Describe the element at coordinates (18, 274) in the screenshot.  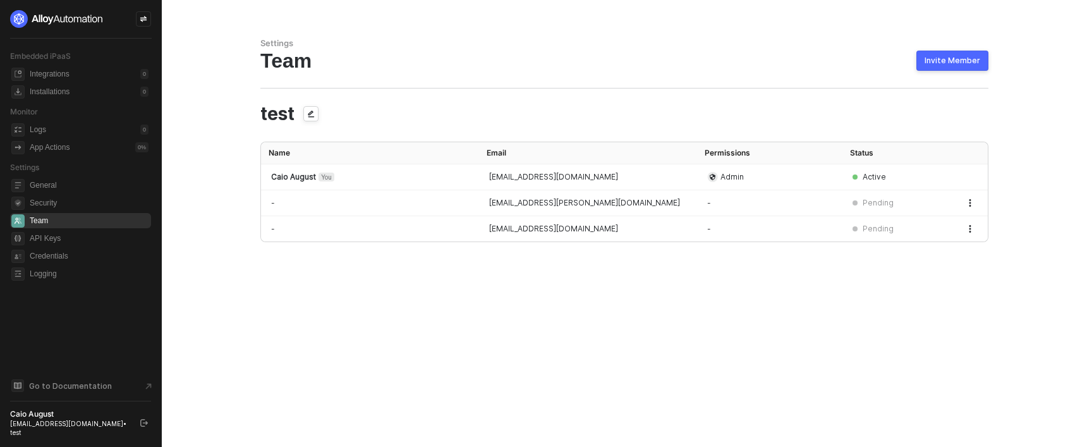
I see `span: logging` at that location.